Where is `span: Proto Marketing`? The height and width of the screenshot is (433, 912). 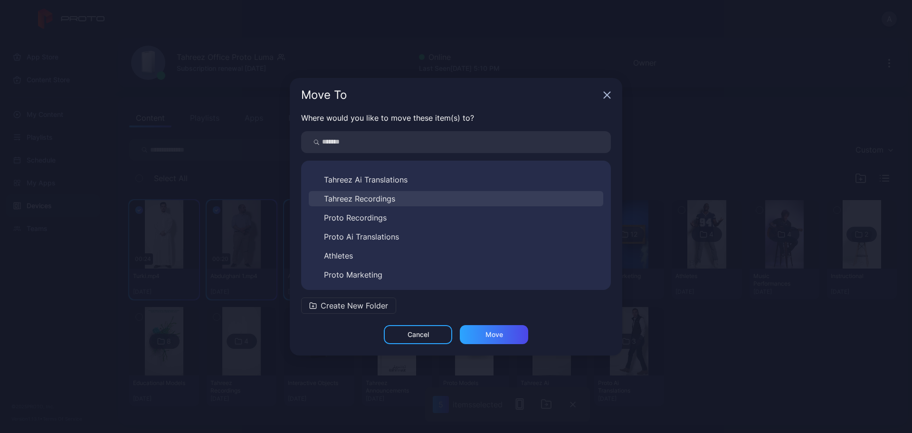 span: Proto Marketing is located at coordinates (353, 274).